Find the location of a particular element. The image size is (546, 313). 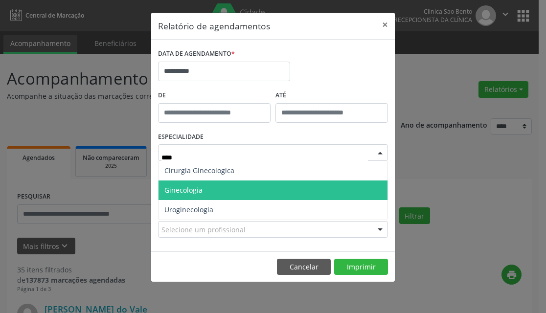

label: ATÉ is located at coordinates (331, 95).